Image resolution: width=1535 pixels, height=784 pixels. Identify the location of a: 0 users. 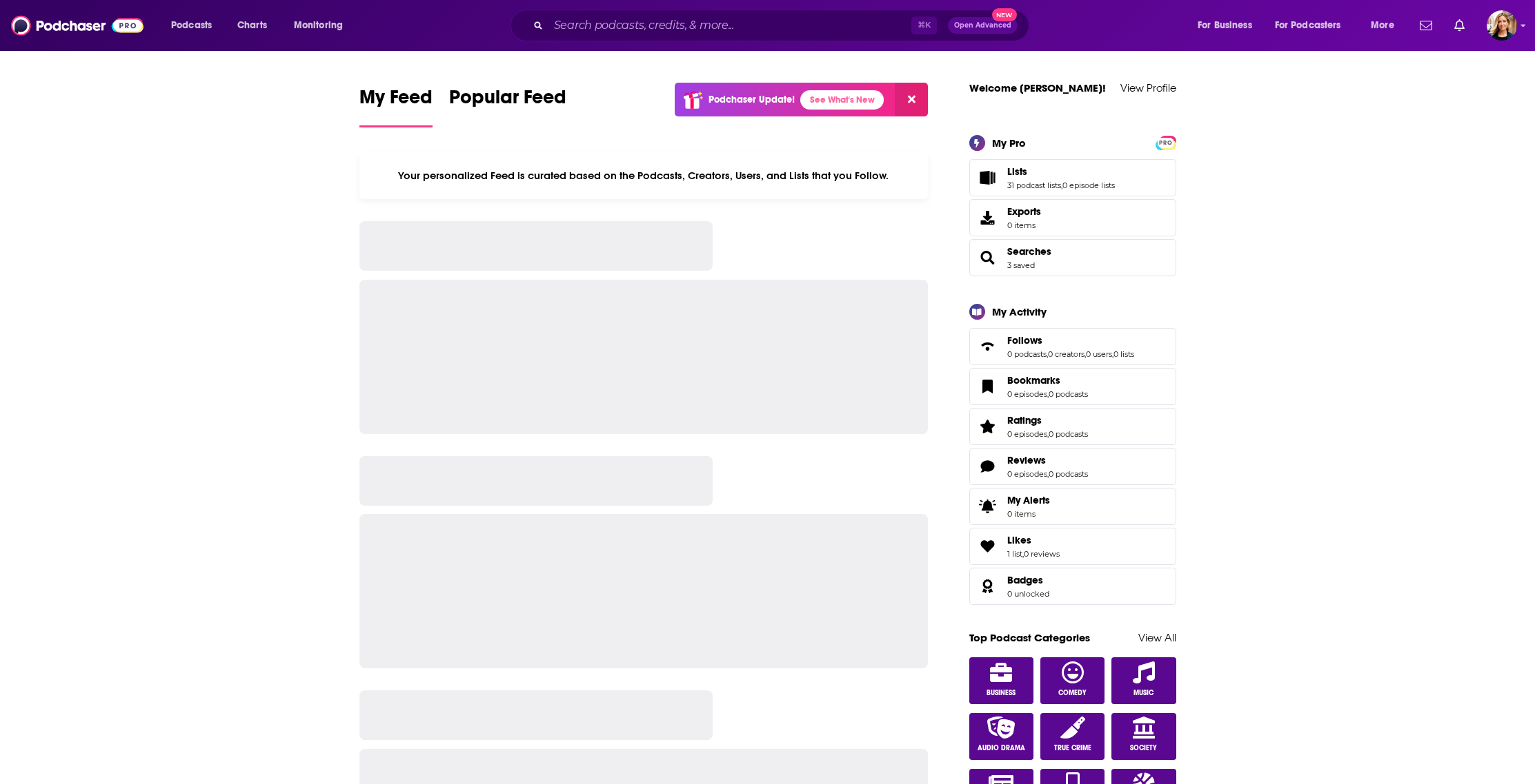
(1098, 355).